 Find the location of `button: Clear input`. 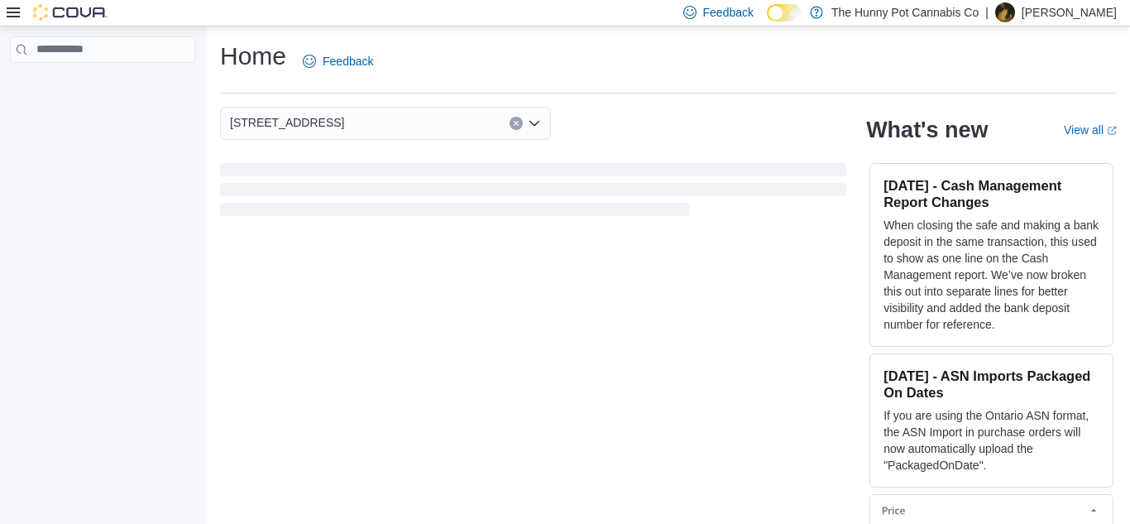

button: Clear input is located at coordinates (516, 123).